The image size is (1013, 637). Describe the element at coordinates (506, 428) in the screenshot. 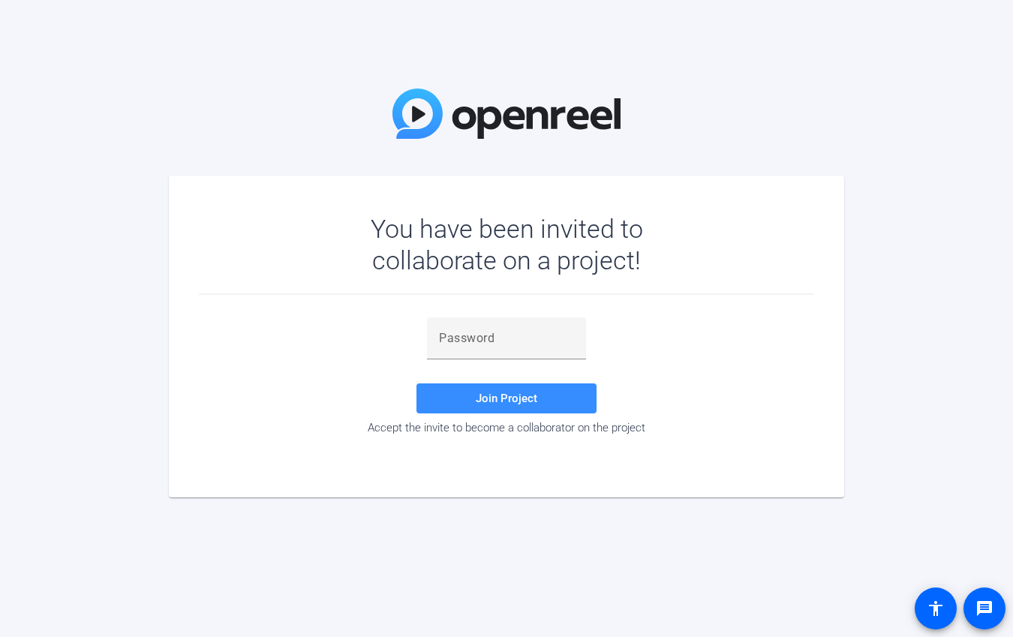

I see `div: Accept the invite to become a collaborator on the project` at that location.